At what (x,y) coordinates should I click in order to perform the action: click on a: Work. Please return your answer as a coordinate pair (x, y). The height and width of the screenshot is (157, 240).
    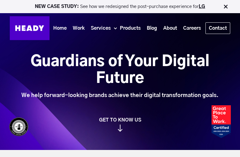
    Looking at the image, I should click on (79, 28).